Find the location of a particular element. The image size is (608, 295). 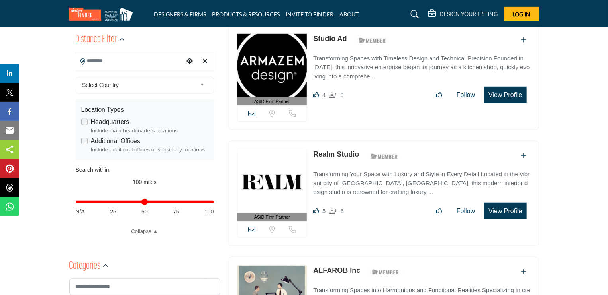

h2: Categories is located at coordinates (85, 267).